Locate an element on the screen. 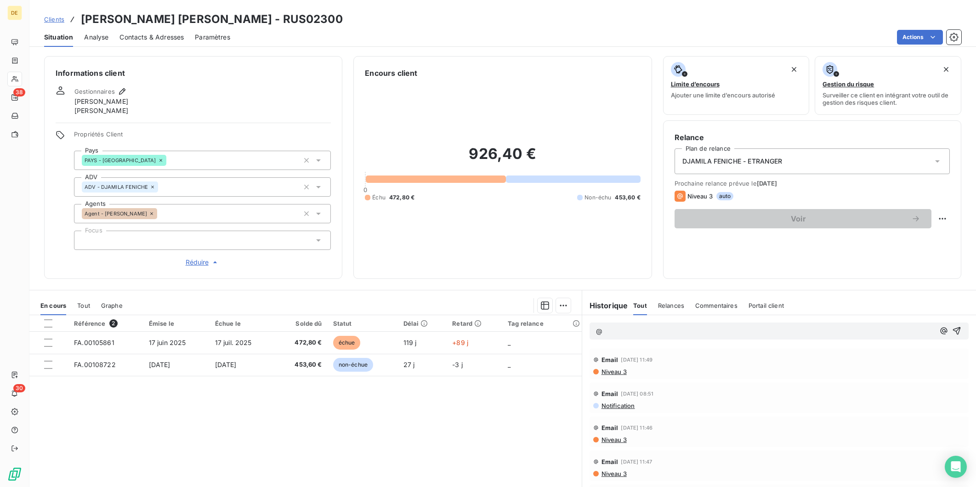  a: Clients is located at coordinates (54, 19).